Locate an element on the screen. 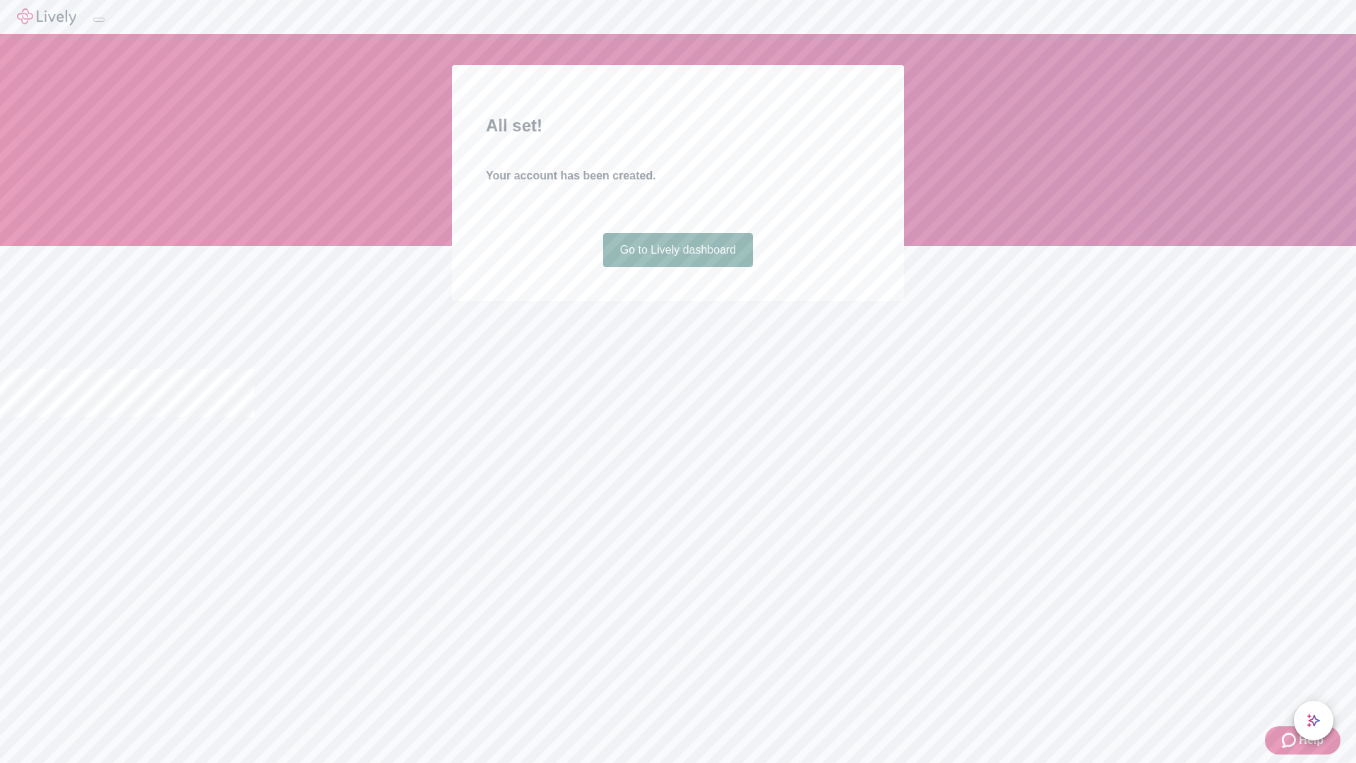 The image size is (1356, 763). img: Lively is located at coordinates (47, 17).